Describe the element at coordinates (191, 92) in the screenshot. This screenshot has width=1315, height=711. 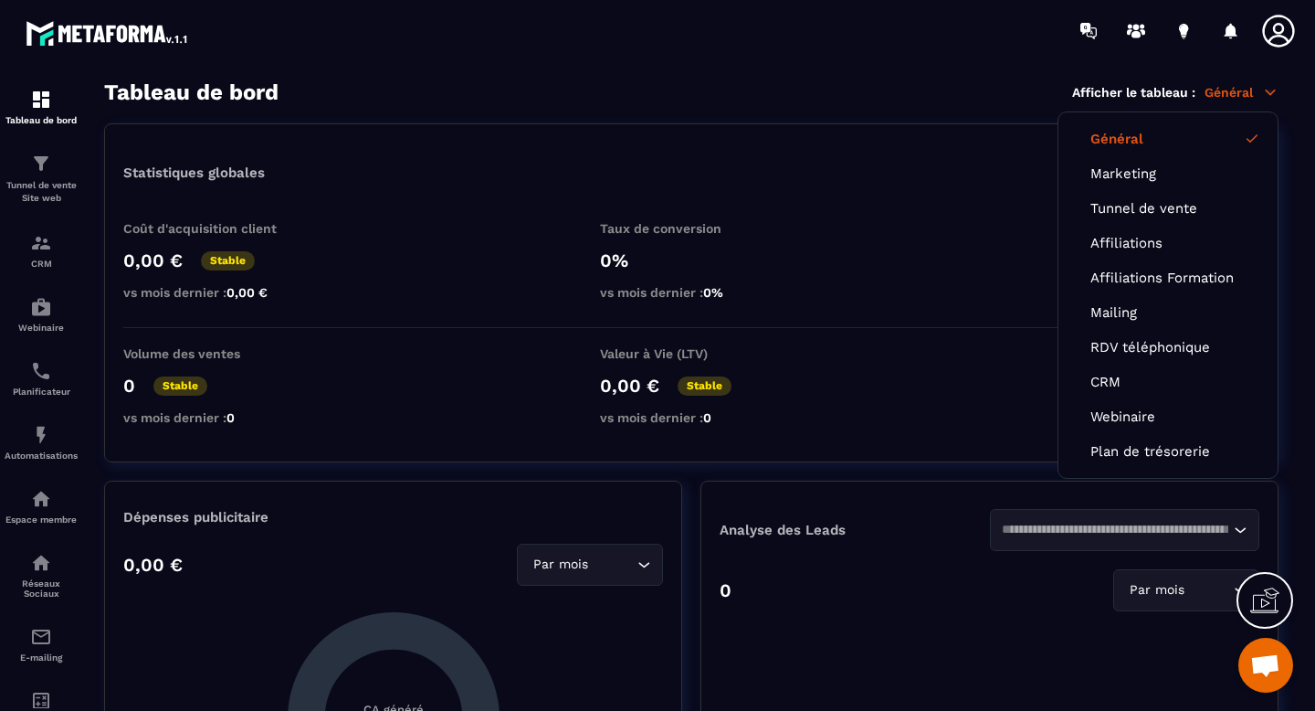
I see `h3: Tableau de bord` at that location.